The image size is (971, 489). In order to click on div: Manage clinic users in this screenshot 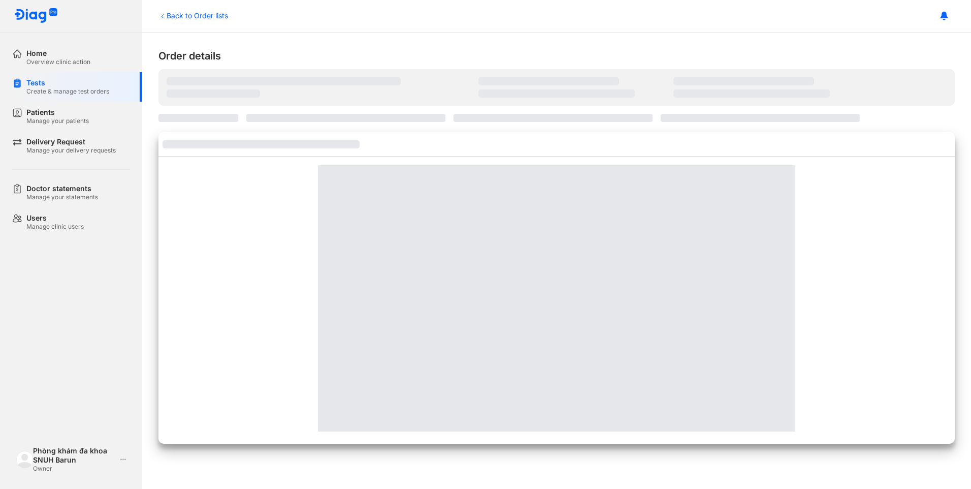, I will do `click(55, 227)`.